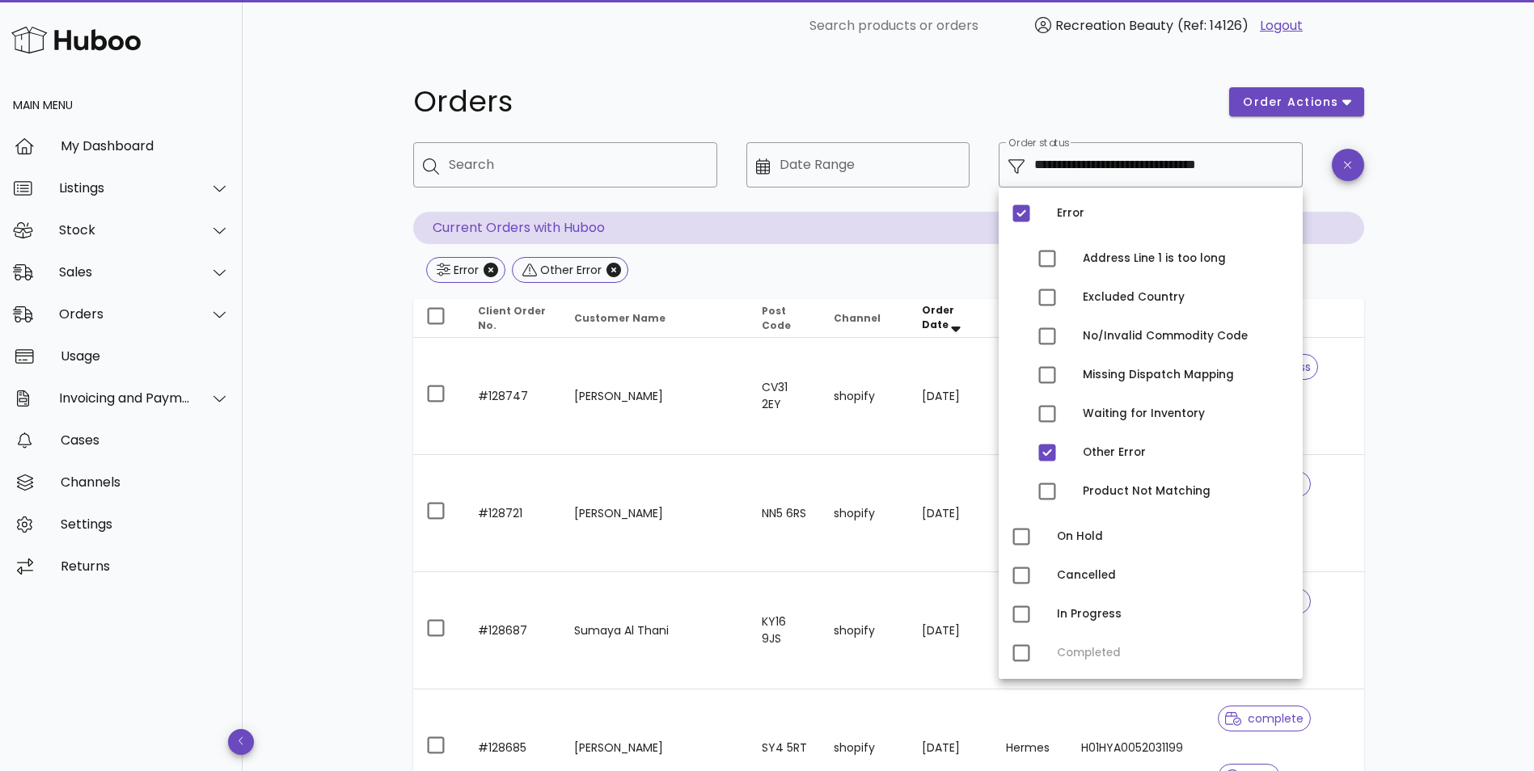 The height and width of the screenshot is (771, 1534). What do you see at coordinates (1213, 25) in the screenshot?
I see `span: (Ref: 14126)` at bounding box center [1213, 25].